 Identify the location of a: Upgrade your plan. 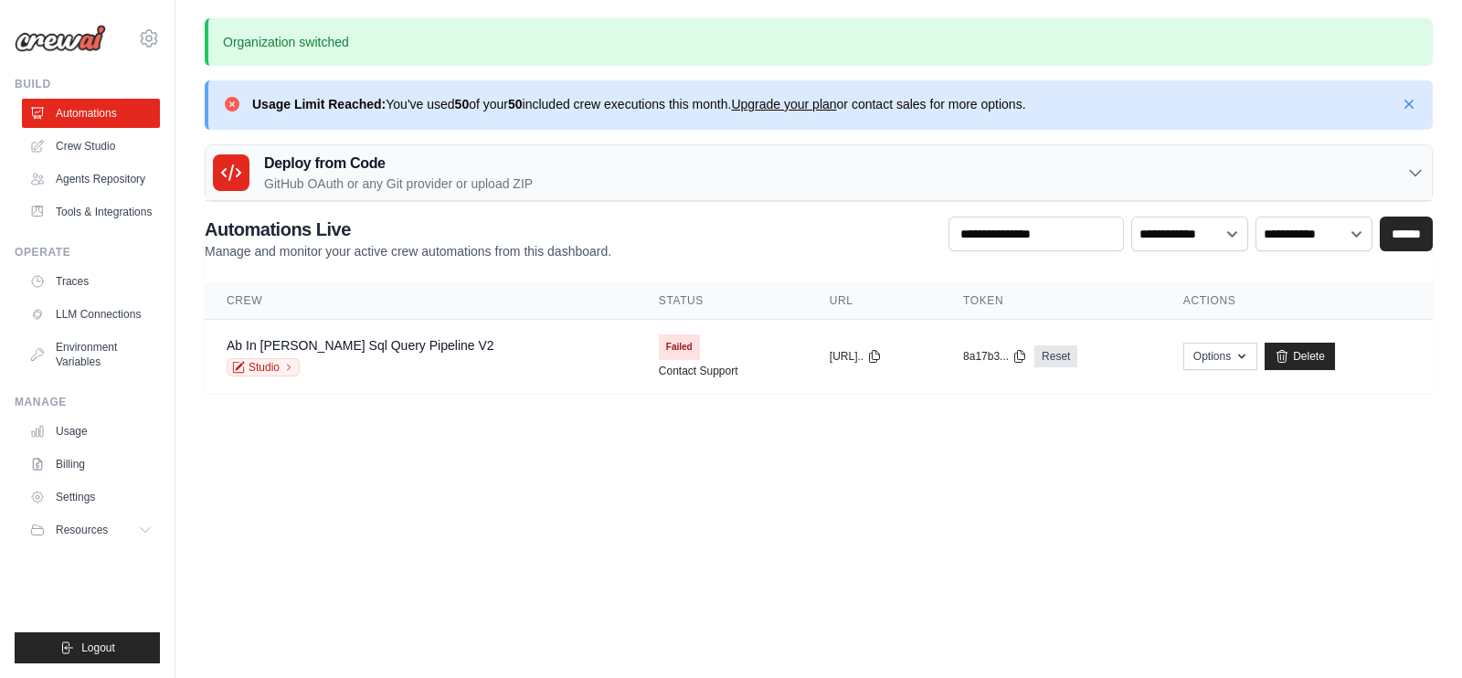
(783, 104).